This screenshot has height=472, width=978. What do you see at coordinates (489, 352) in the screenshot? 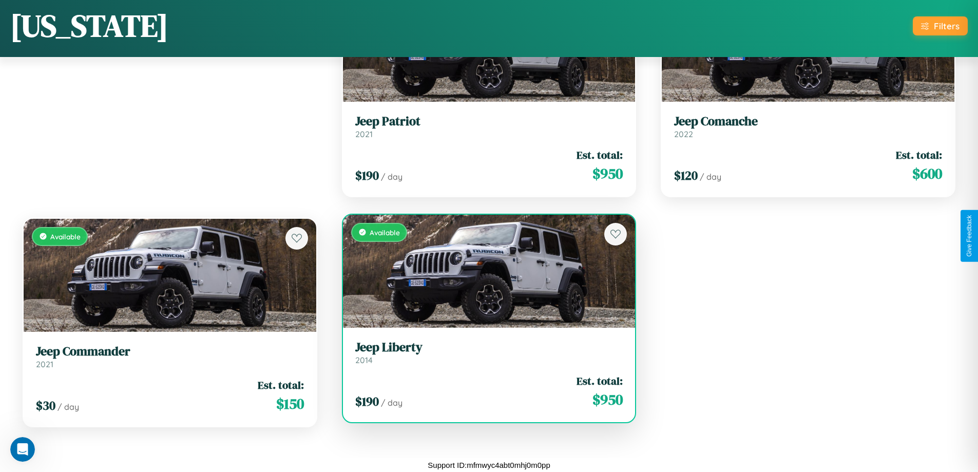
I see `a: Jeep Liberty2014` at bounding box center [489, 352].